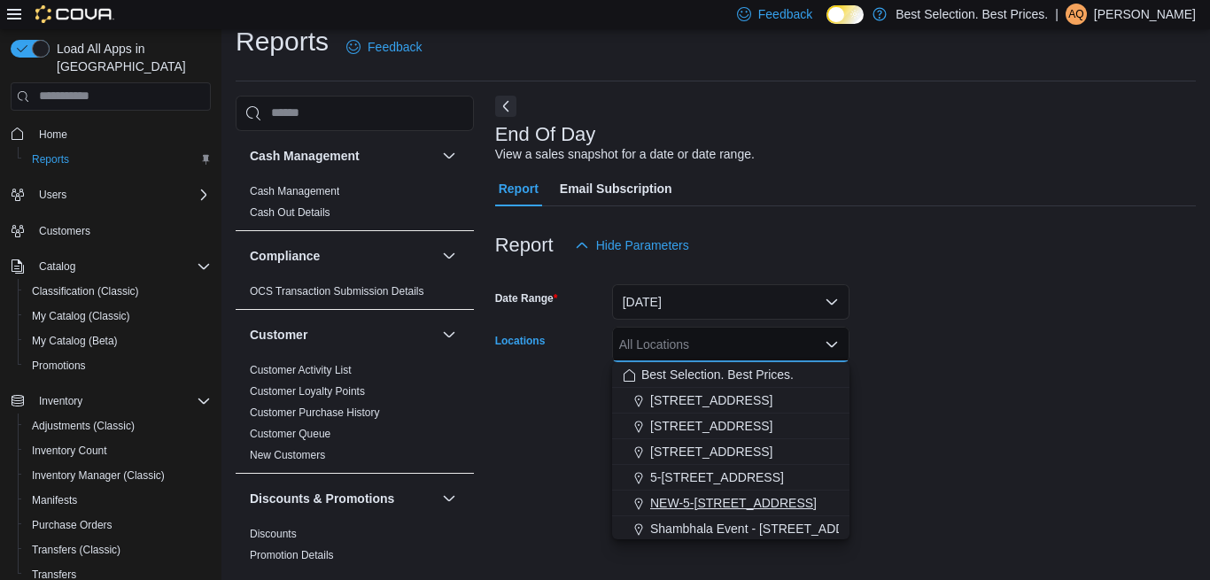 The image size is (1210, 580). I want to click on a: Inventory Count, so click(69, 451).